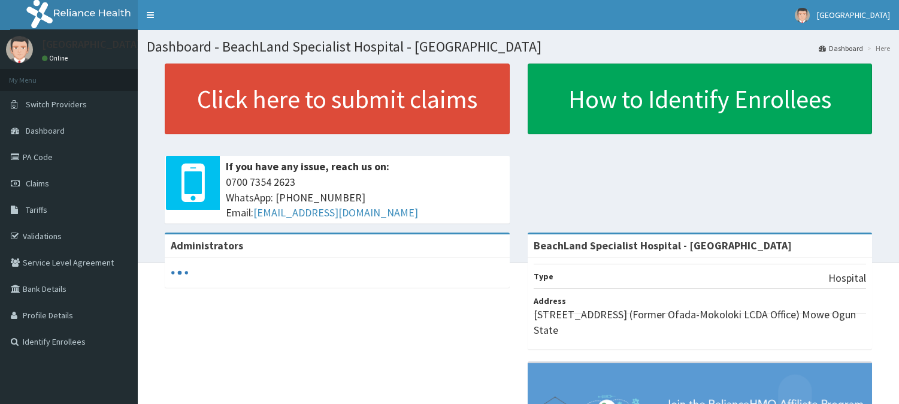 This screenshot has height=404, width=899. What do you see at coordinates (180, 272) in the screenshot?
I see `svg: audio-loading` at bounding box center [180, 272].